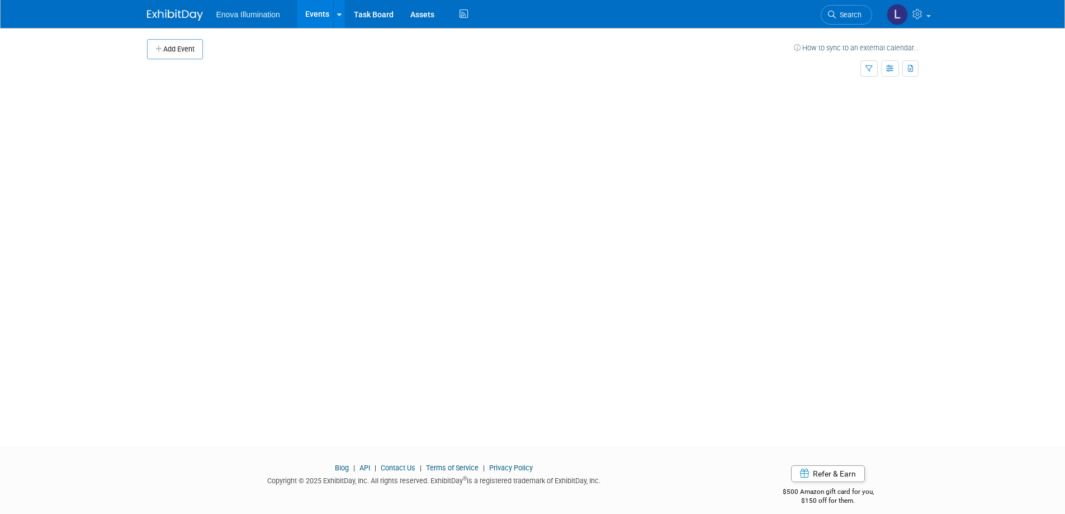  What do you see at coordinates (511, 467) in the screenshot?
I see `a: Privacy Policy` at bounding box center [511, 467].